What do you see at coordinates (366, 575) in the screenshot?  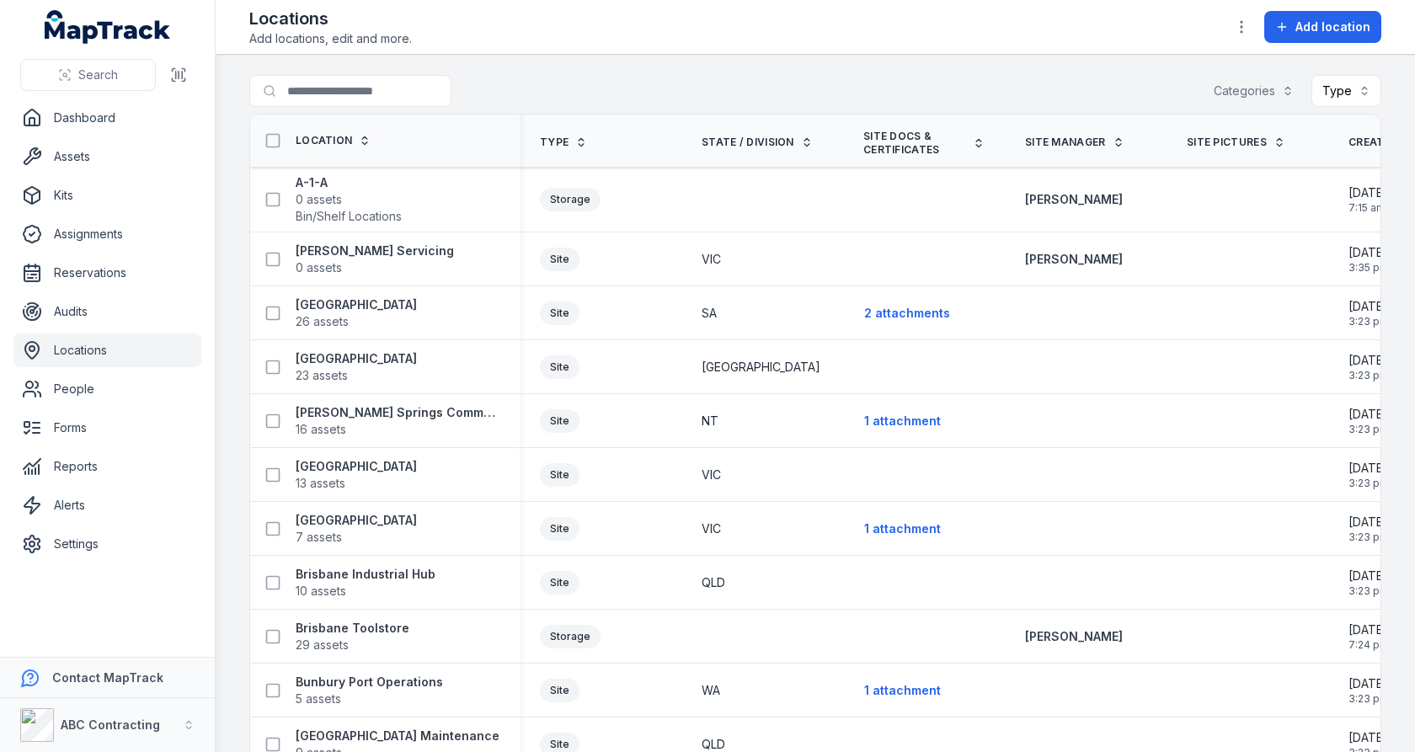 I see `strong: Brisbane Industrial Hub` at bounding box center [366, 575].